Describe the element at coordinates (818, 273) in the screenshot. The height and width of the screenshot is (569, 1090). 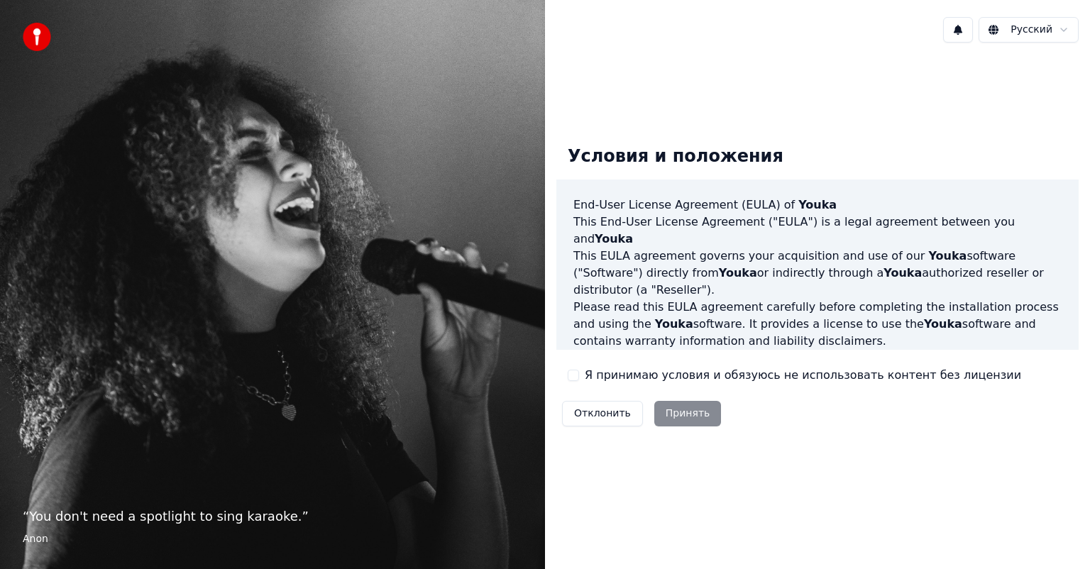
I see `p: This EULA agreement governs your acquisition and use of our software ("Software") directly from o...` at that location.